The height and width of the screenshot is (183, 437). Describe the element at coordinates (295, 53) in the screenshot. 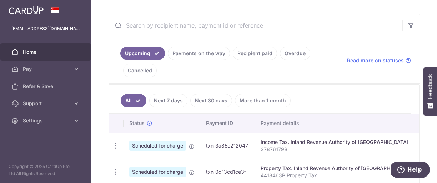

I see `a: Overdue` at that location.